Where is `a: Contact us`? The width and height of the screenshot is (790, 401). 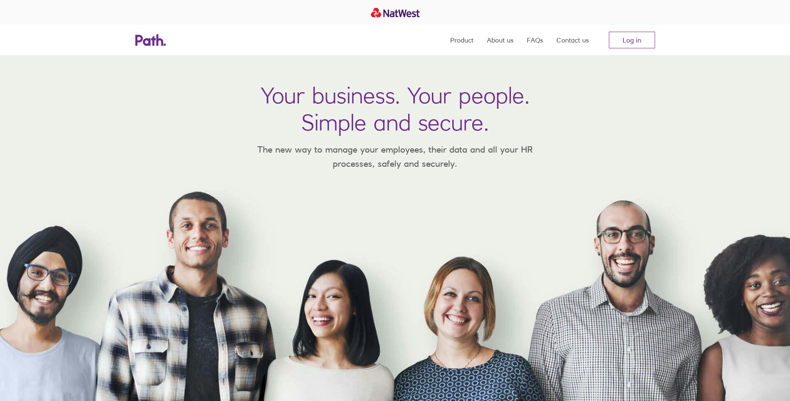
a: Contact us is located at coordinates (573, 40).